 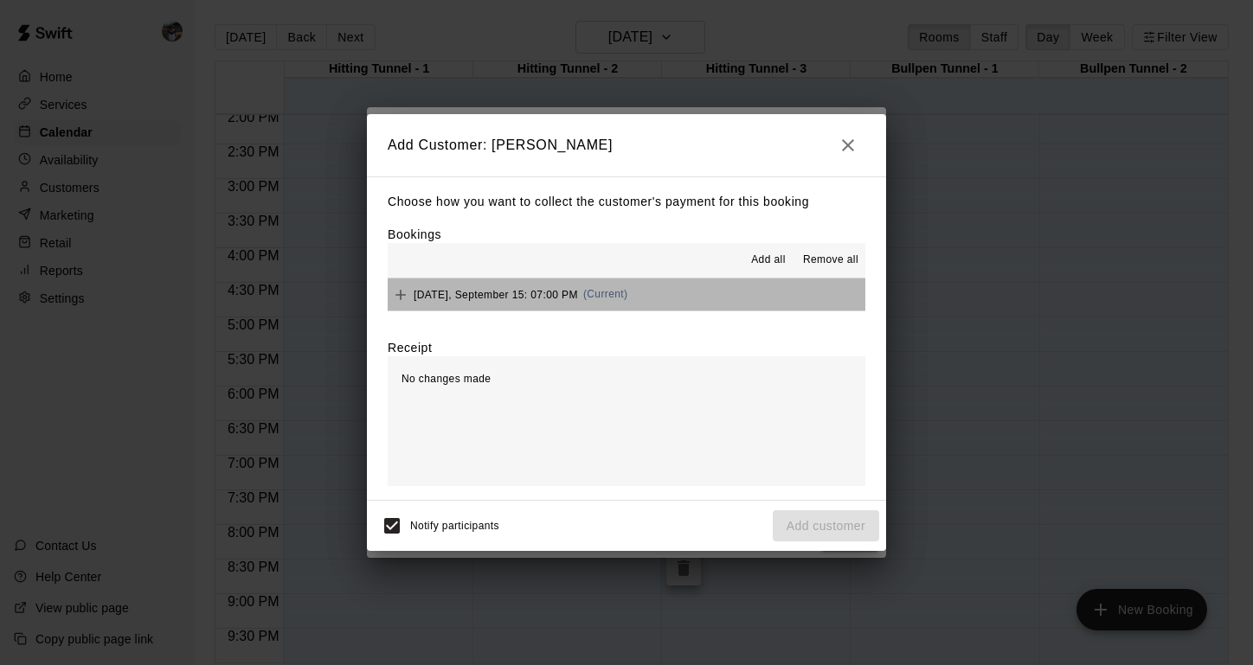 What do you see at coordinates (446, 379) in the screenshot?
I see `span: No changes made` at bounding box center [446, 379].